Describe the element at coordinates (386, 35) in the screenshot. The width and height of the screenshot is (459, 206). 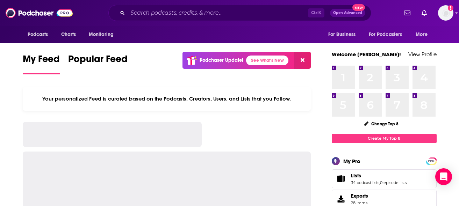
I see `span: For Podcasters` at that location.